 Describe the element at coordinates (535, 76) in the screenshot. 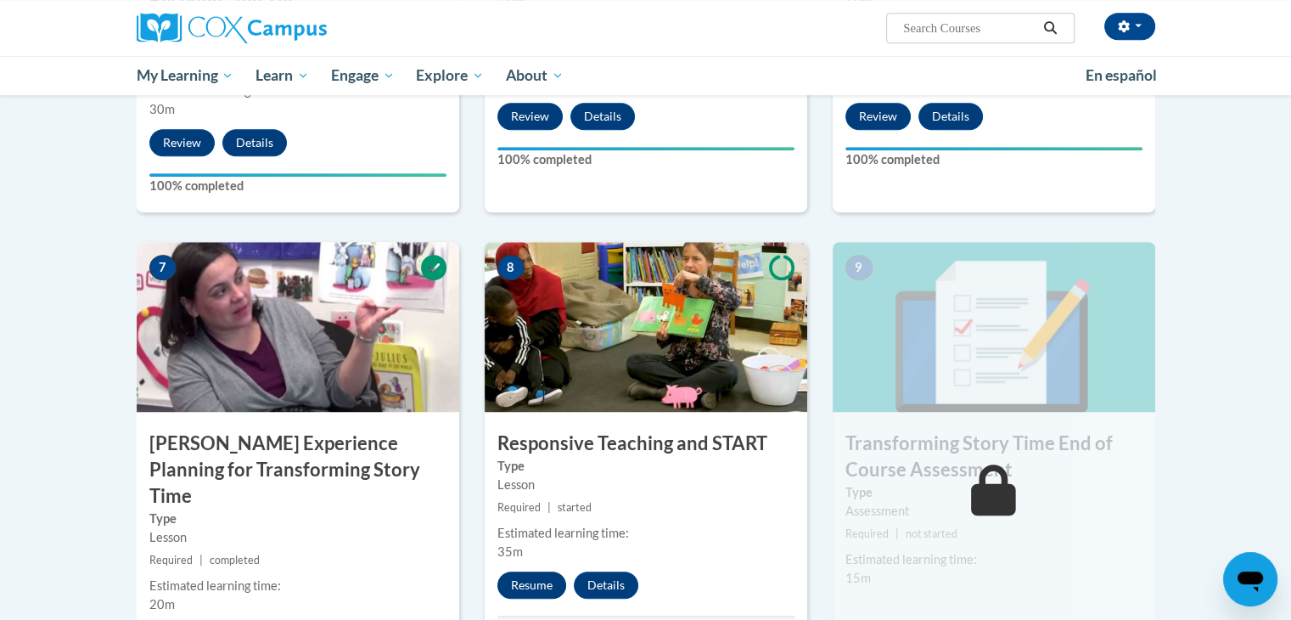

I see `a: About` at that location.